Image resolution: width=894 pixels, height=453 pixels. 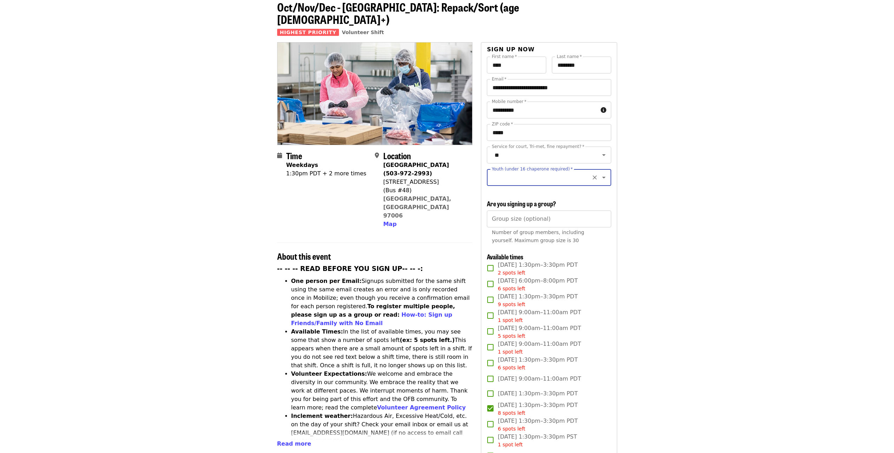 I want to click on button: Map, so click(x=390, y=224).